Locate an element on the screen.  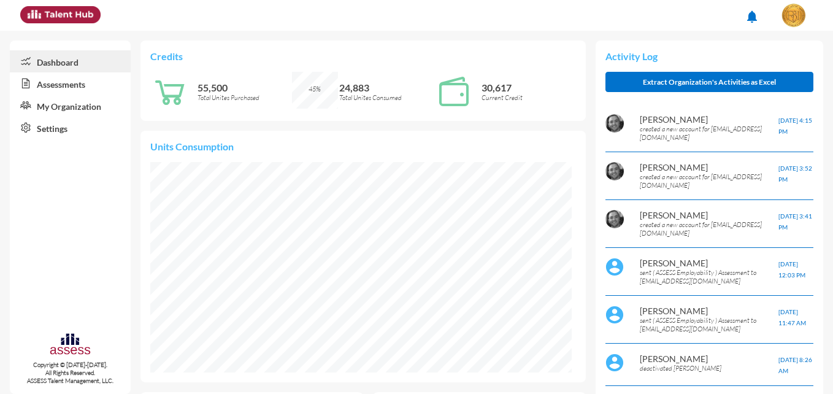
p: Units Consumption is located at coordinates (363, 146).